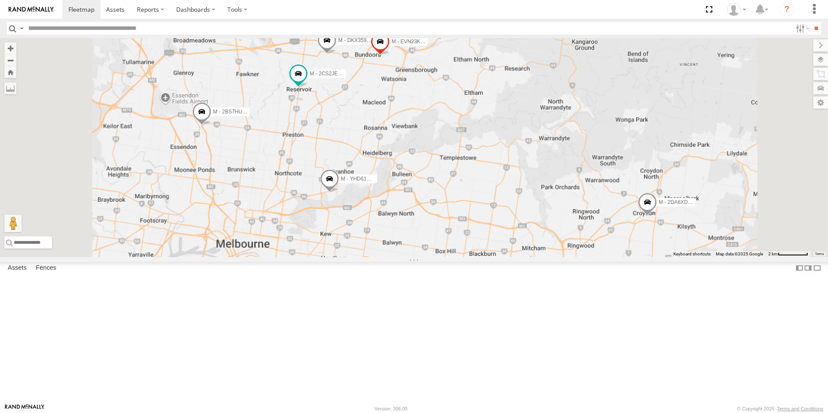 This screenshot has height=413, width=828. I want to click on button: Drag Pegman onto the map to open Street View, so click(13, 223).